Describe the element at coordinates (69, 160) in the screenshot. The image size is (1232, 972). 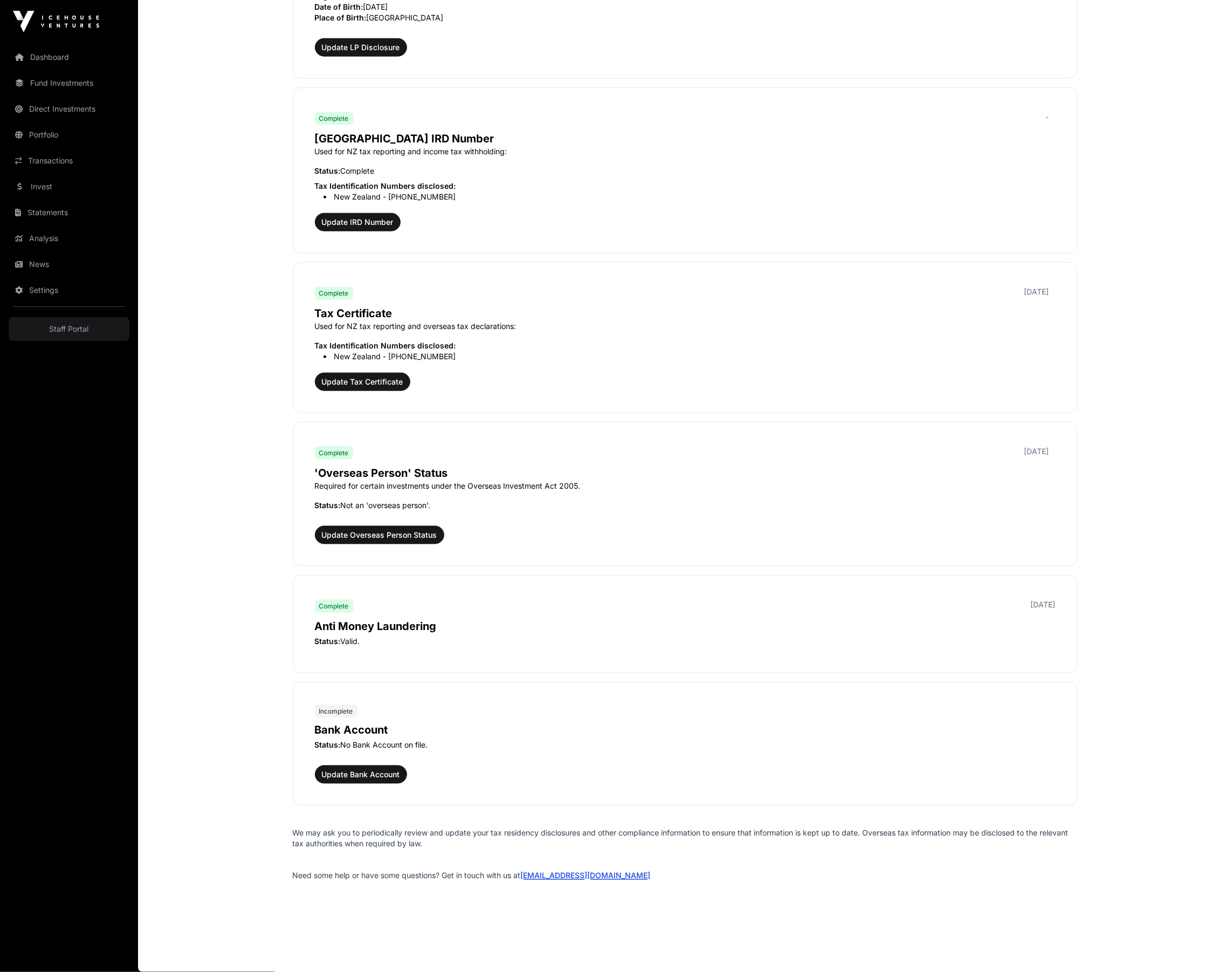
I see `a: Transactions` at that location.